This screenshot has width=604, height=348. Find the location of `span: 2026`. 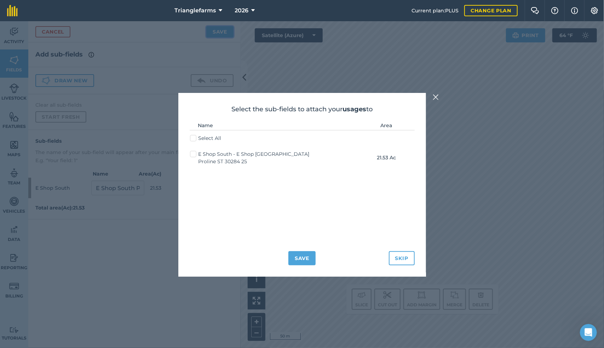

span: 2026 is located at coordinates (242, 11).